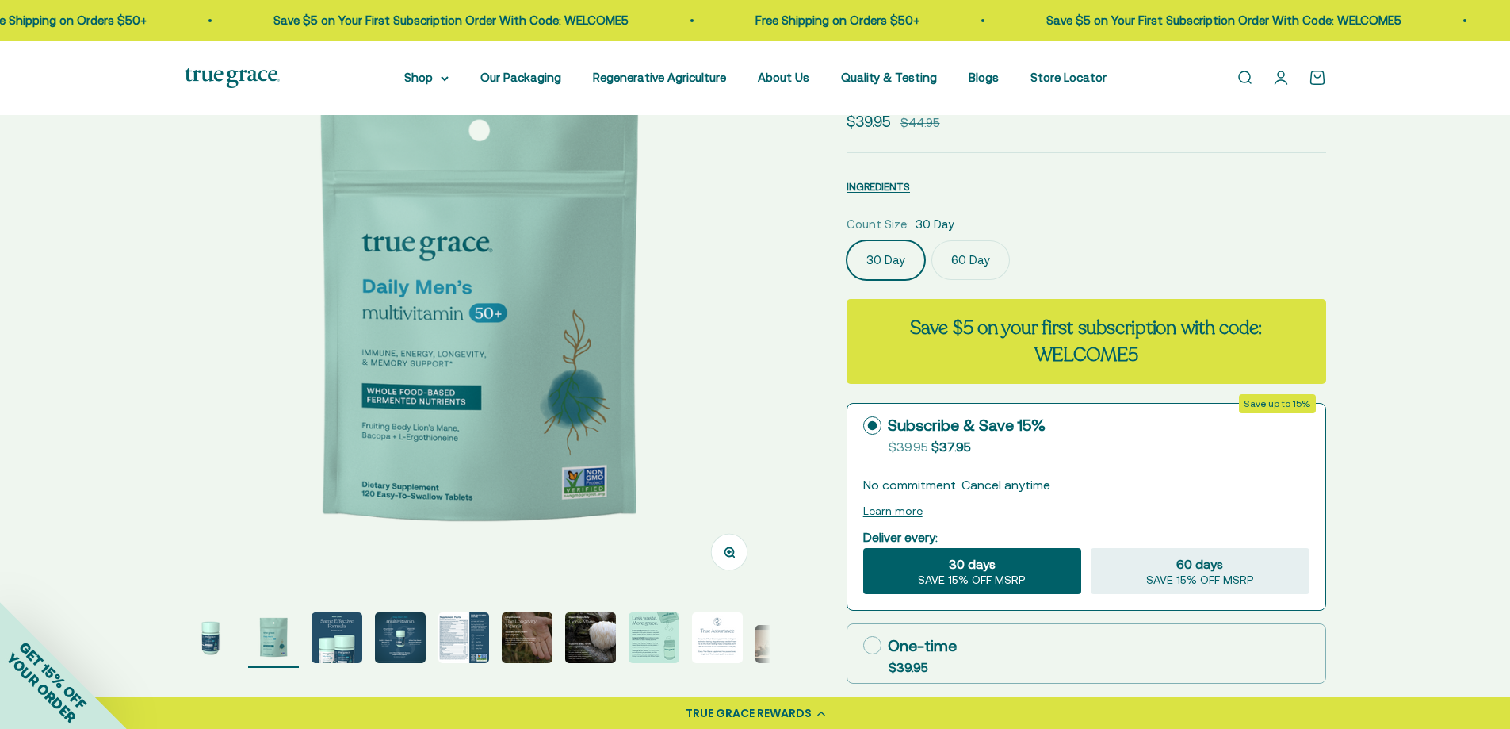 The height and width of the screenshot is (729, 1510). Describe the element at coordinates (654, 640) in the screenshot. I see `button: Go to item 8` at that location.